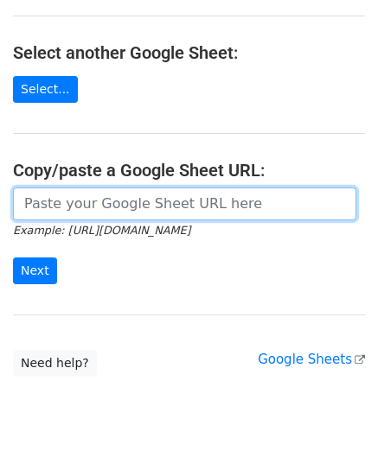 This screenshot has height=457, width=378. I want to click on a: Need help?, so click(54, 363).